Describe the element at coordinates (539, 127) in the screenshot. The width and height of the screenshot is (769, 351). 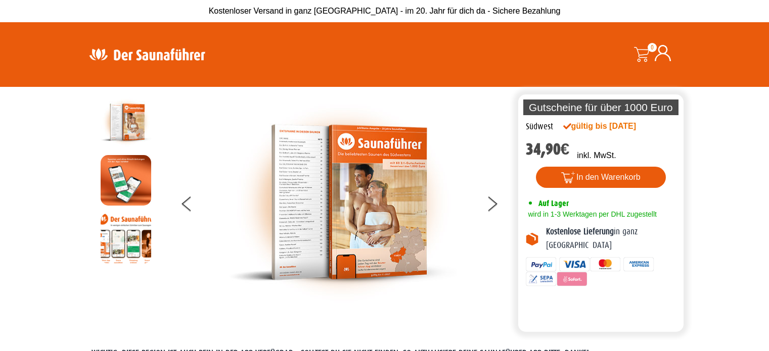
I see `div: Südwest` at that location.